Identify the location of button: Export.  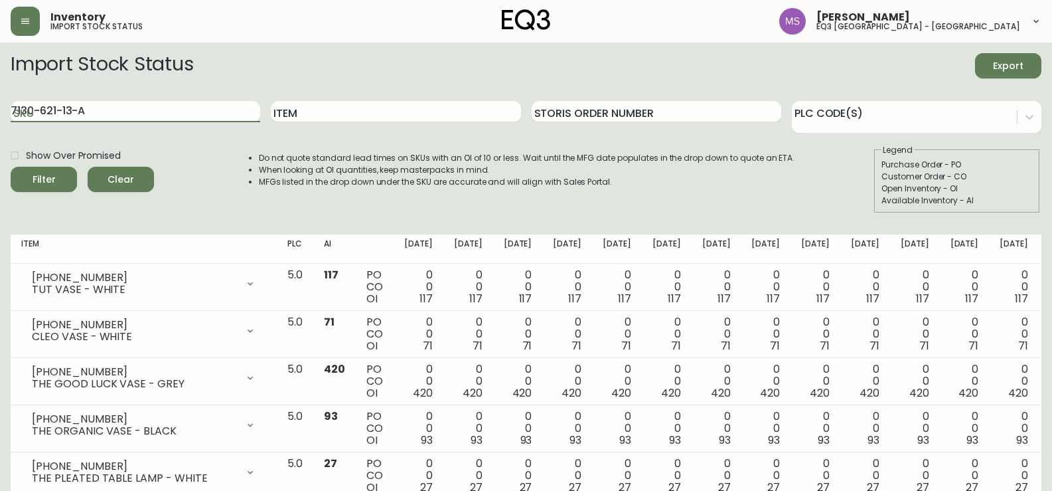
(1008, 66).